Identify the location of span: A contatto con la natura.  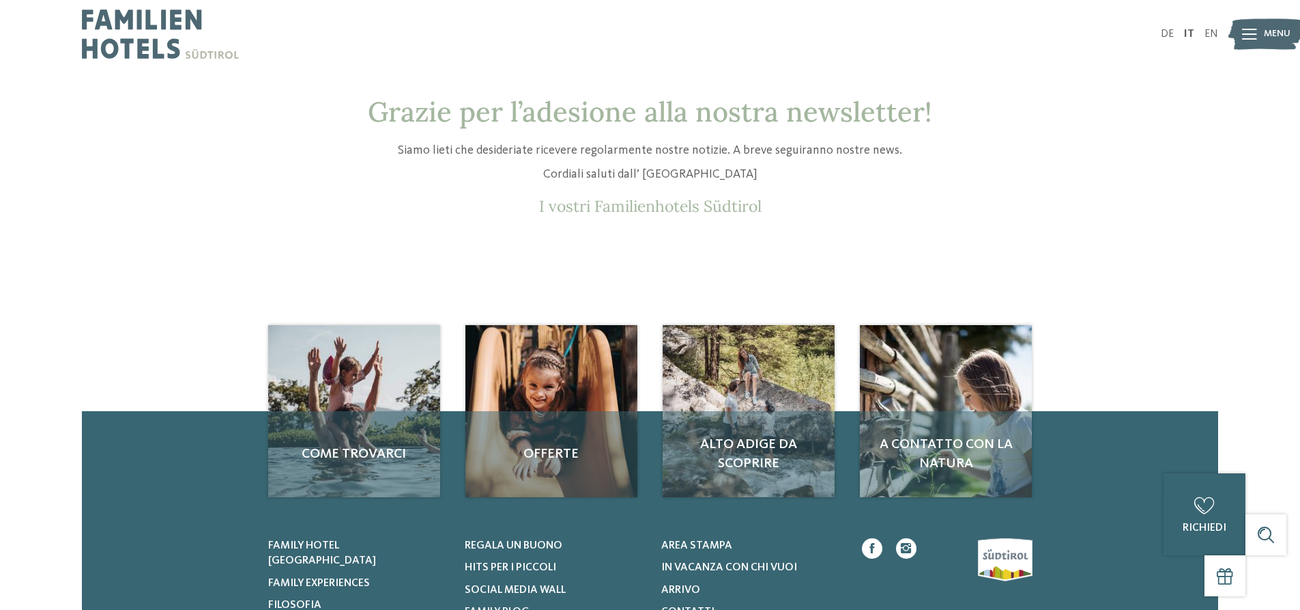
(946, 454).